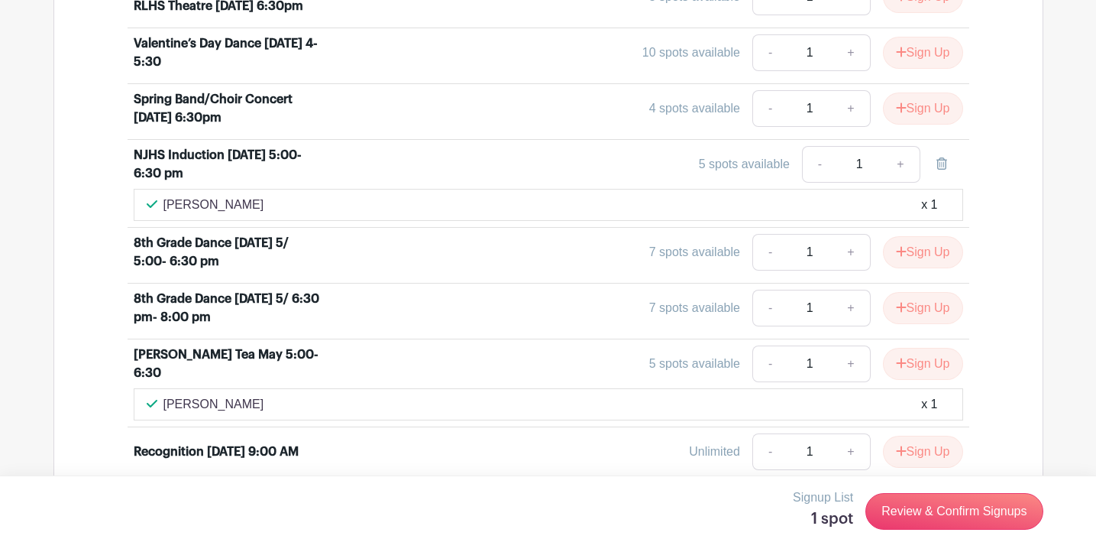  I want to click on div: Unlimited, so click(714, 451).